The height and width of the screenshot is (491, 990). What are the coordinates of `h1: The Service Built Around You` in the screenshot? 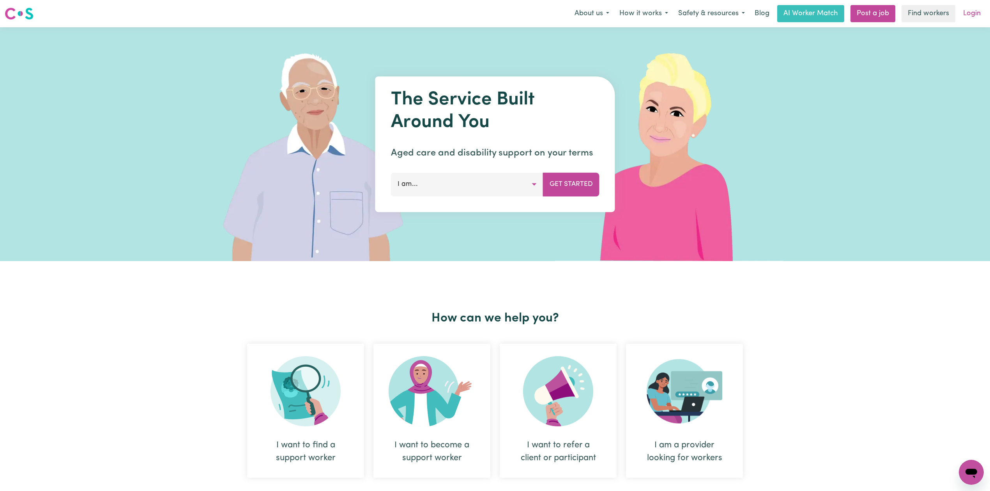 It's located at (495, 111).